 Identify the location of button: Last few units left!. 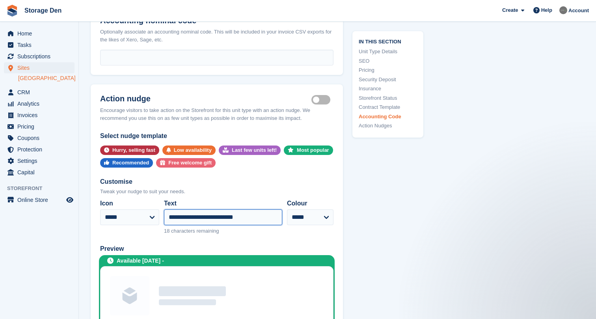
(250, 150).